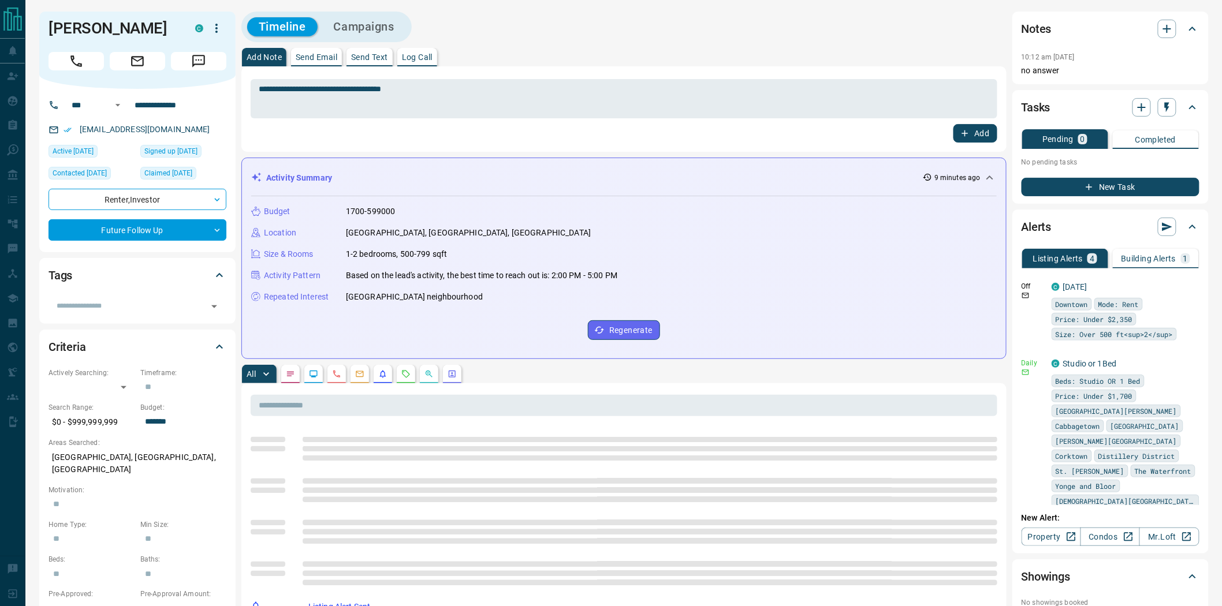 This screenshot has height=606, width=1222. I want to click on p: Building Alerts, so click(1149, 259).